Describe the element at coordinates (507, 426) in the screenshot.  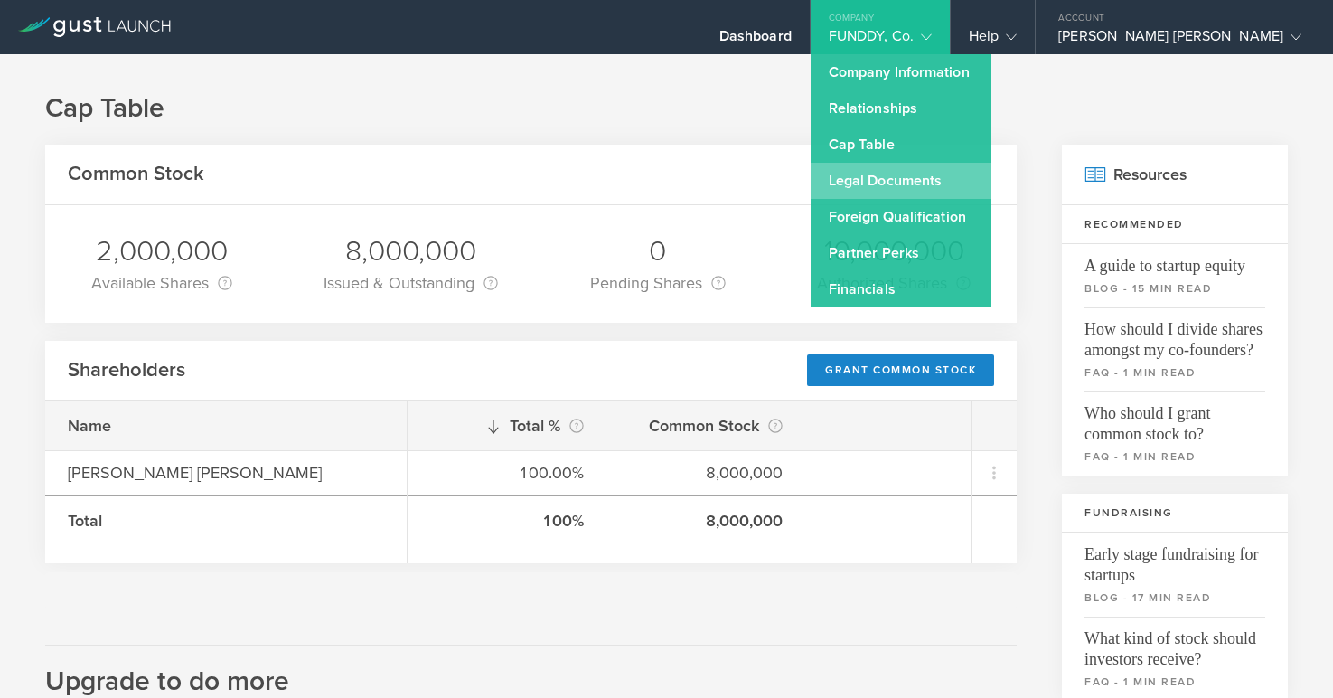
I see `div: Total %` at that location.